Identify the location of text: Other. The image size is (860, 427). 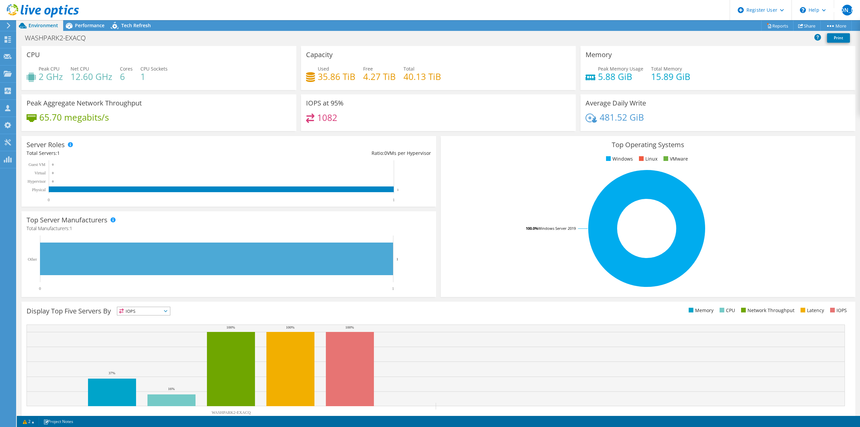
(32, 259).